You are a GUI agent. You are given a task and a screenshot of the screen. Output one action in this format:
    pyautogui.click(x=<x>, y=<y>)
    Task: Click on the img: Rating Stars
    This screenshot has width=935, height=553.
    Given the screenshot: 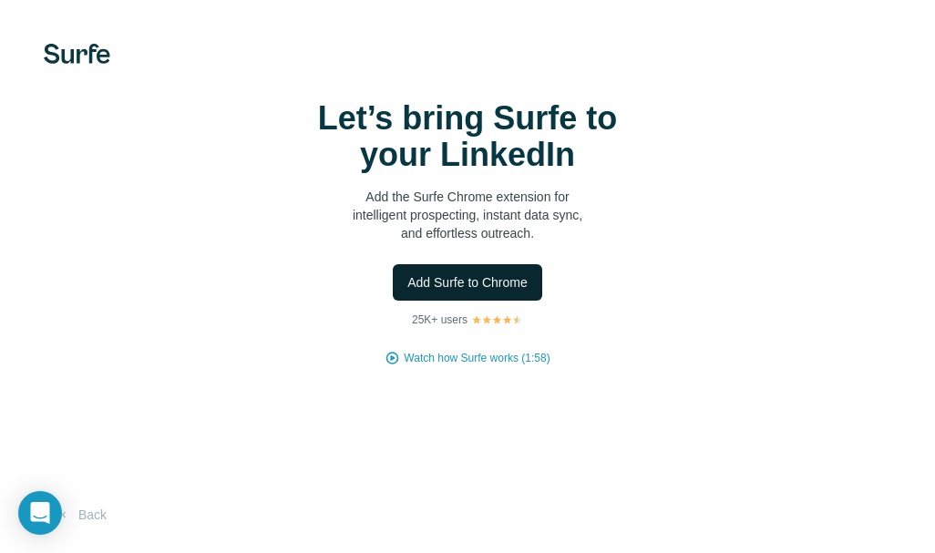 What is the action you would take?
    pyautogui.click(x=497, y=320)
    